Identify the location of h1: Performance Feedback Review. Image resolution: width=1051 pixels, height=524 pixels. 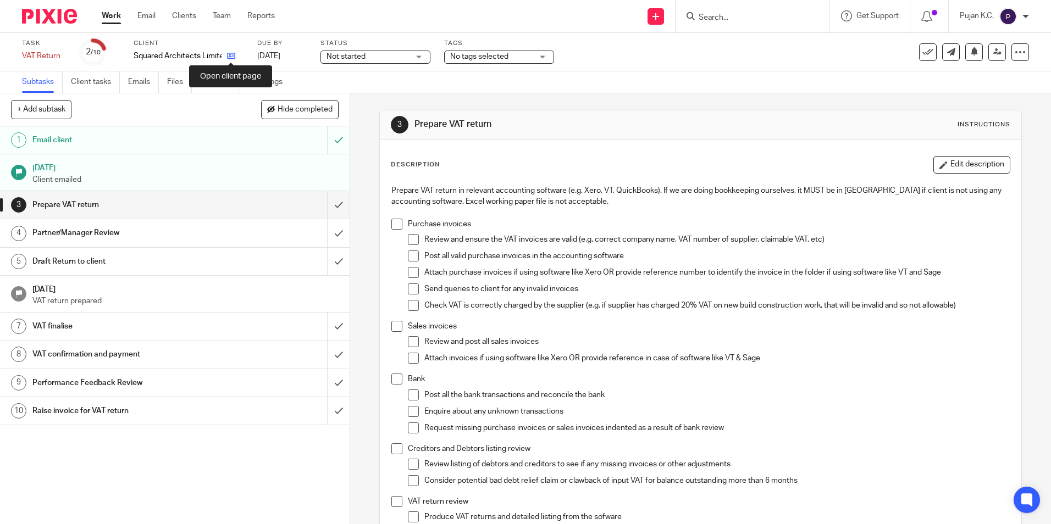
(127, 383).